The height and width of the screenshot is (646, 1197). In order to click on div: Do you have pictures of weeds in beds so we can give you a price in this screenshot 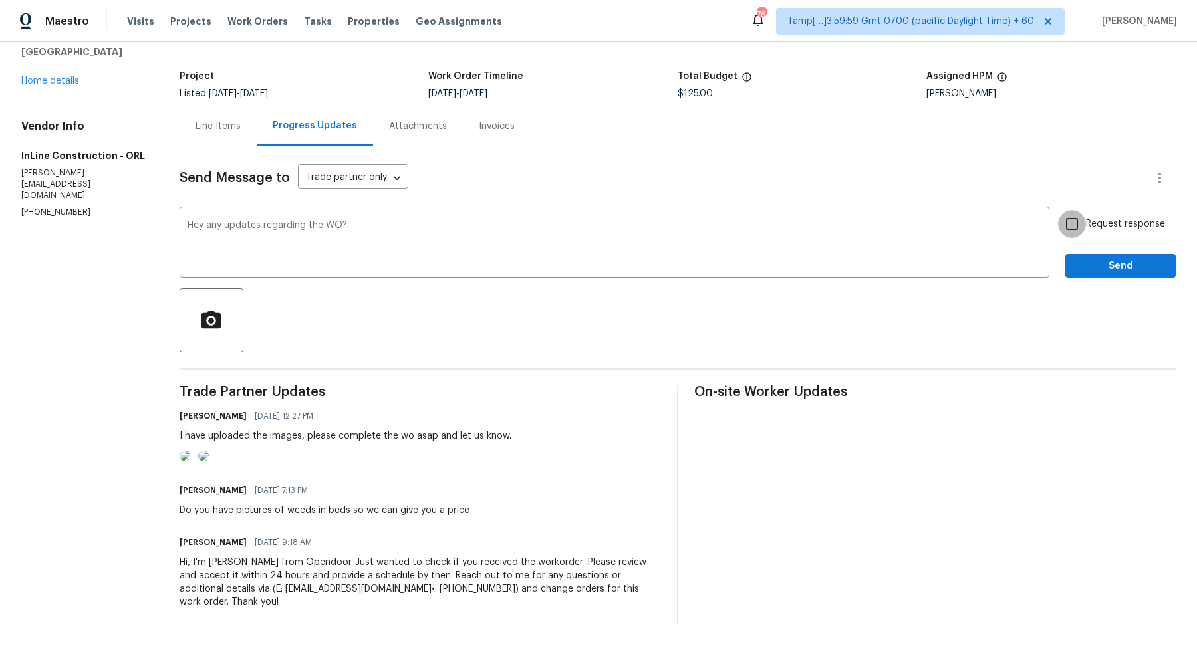, I will do `click(324, 511)`.